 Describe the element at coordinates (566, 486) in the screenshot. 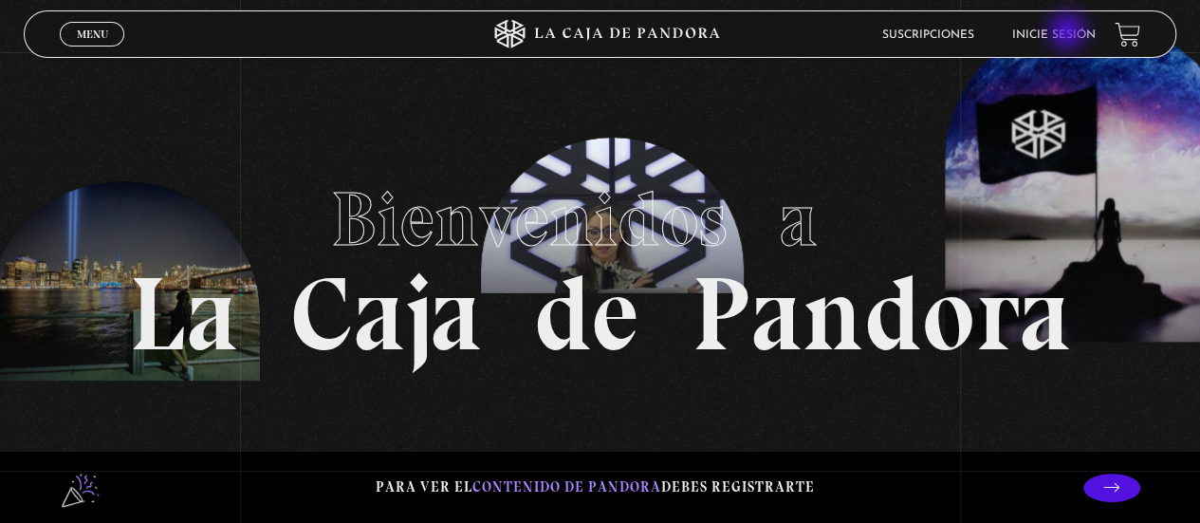

I see `span: contenido de Pandora` at that location.